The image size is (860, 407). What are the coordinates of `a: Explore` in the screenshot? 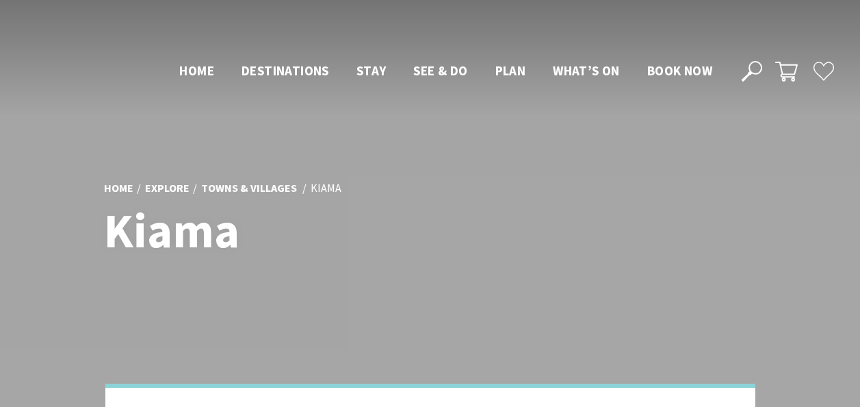 It's located at (167, 188).